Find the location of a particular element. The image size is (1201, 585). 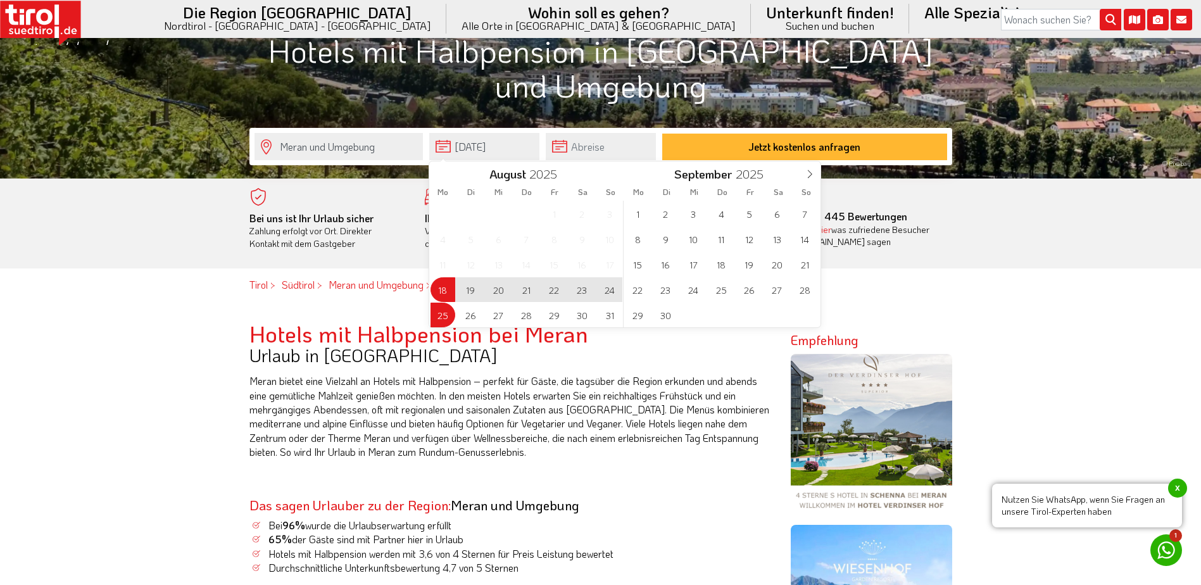

span: September 5, 2025 is located at coordinates (749, 213).